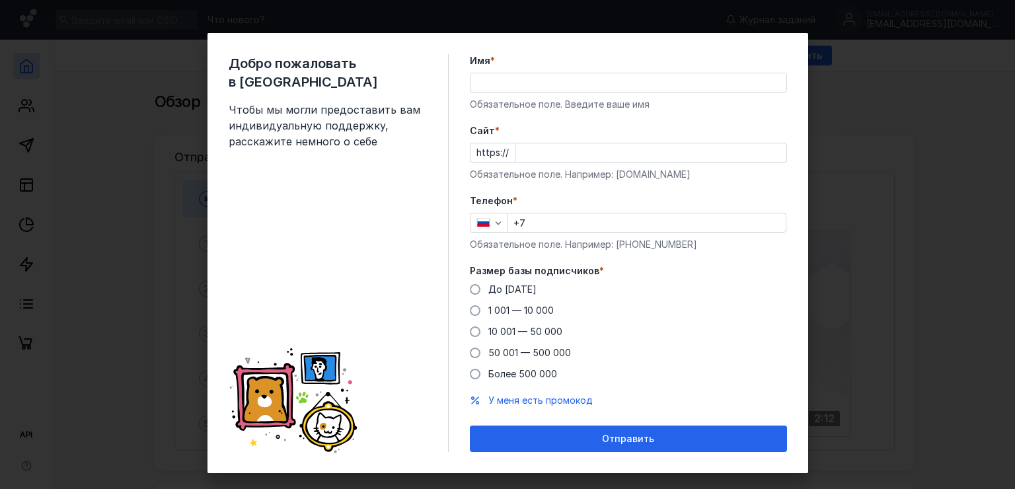 The image size is (1015, 489). What do you see at coordinates (534, 271) in the screenshot?
I see `span: Размер базы подписчиков` at bounding box center [534, 271].